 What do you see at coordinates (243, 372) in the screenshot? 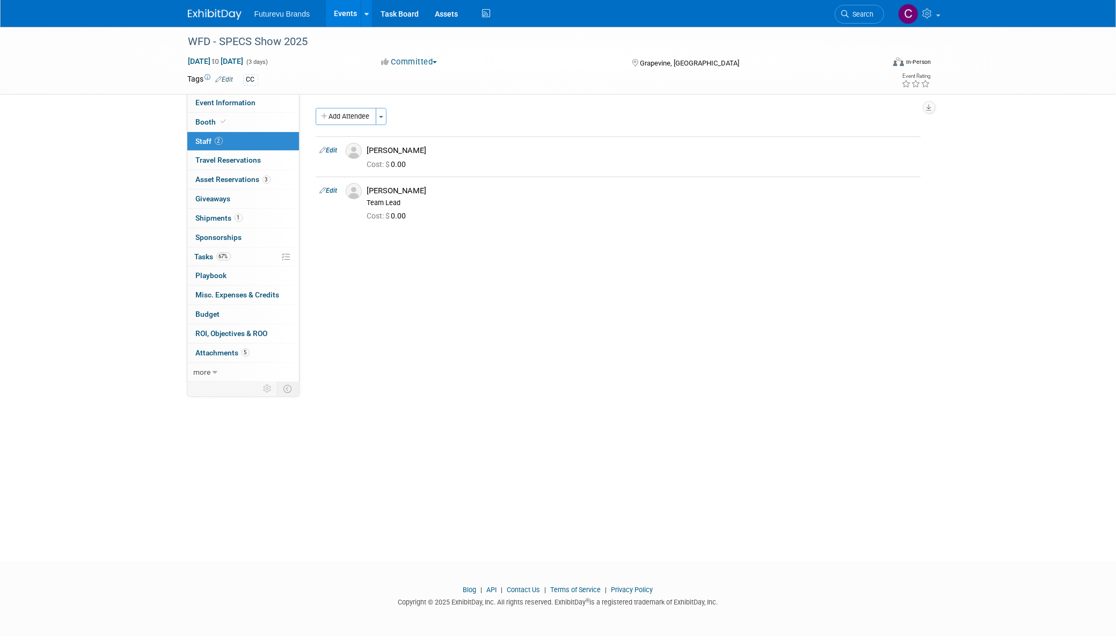
I see `a: more` at bounding box center [243, 372].